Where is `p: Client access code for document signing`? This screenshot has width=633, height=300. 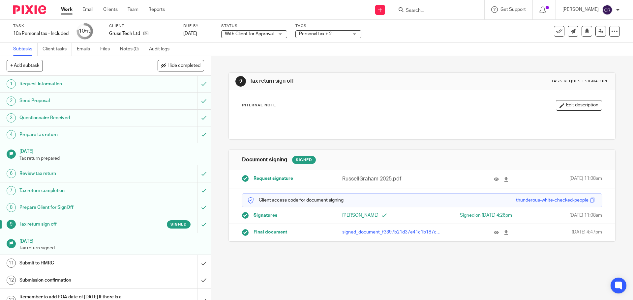
p: Client access code for document signing is located at coordinates (295, 200).